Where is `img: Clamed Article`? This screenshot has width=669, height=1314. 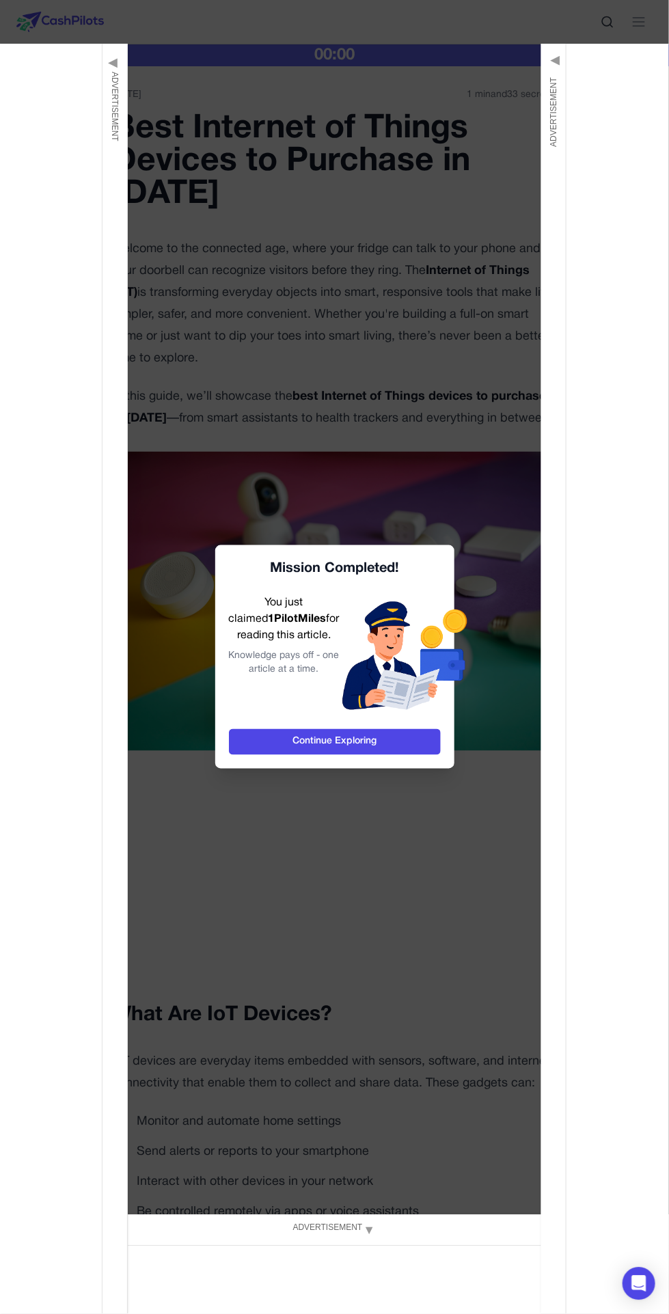 img: Clamed Article is located at coordinates (405, 655).